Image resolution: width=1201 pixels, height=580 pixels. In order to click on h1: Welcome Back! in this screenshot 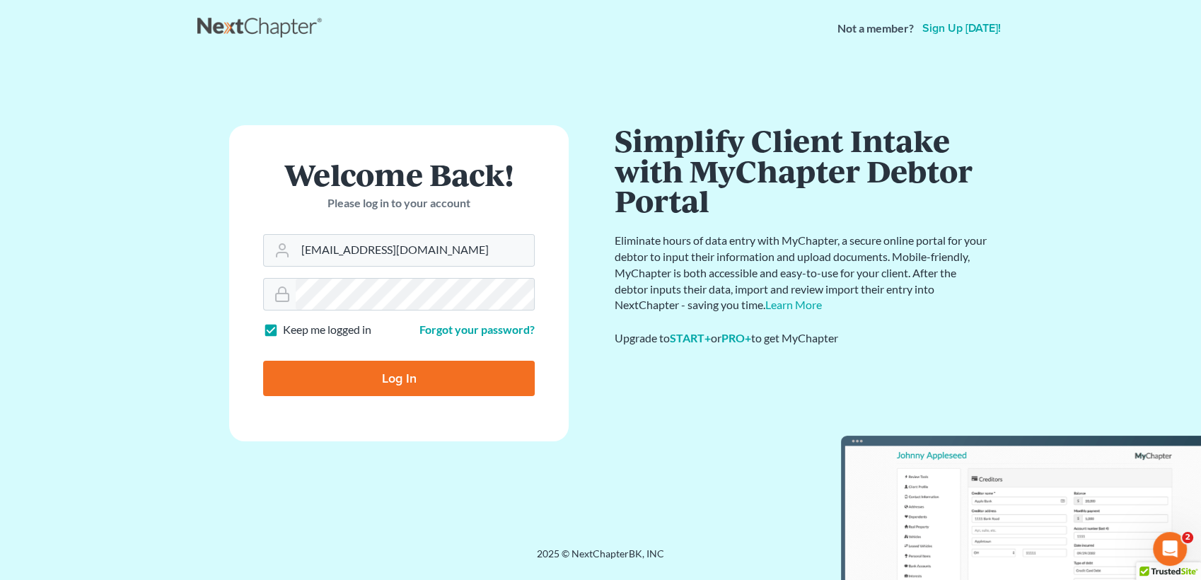, I will do `click(399, 174)`.